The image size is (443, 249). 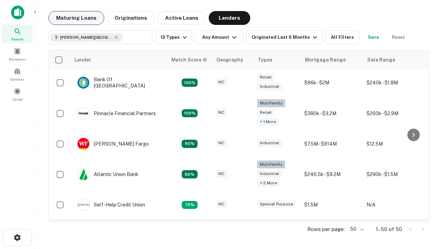 I want to click on a: Contacts, so click(x=17, y=74).